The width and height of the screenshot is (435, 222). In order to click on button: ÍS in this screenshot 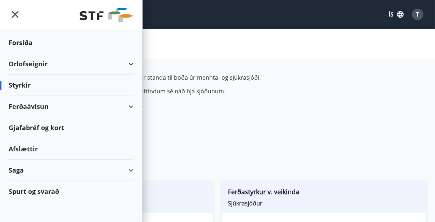, I will do `click(396, 14)`.